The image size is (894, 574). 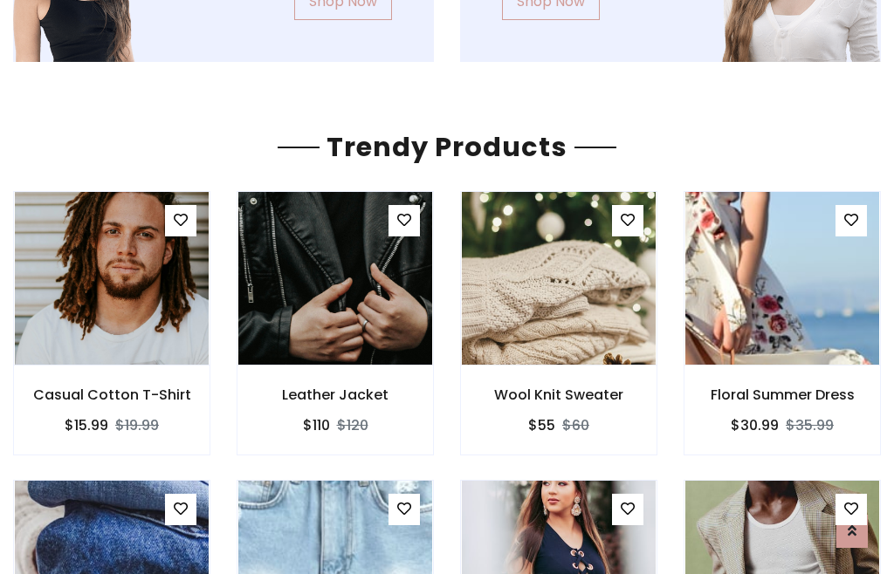 What do you see at coordinates (86, 425) in the screenshot?
I see `h6: $15.99` at bounding box center [86, 425].